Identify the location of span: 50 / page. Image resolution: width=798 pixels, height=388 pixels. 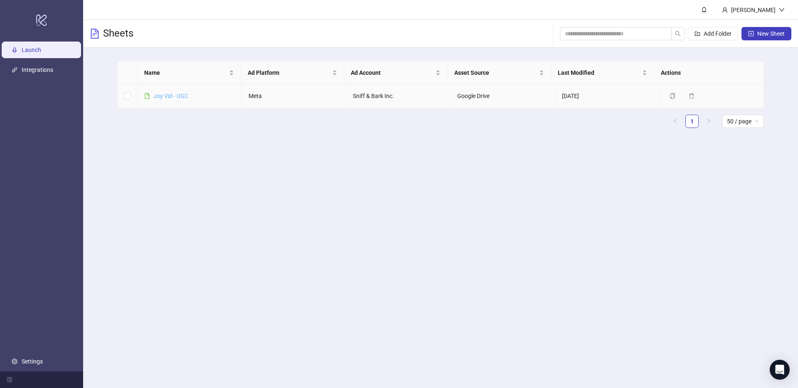
(743, 121).